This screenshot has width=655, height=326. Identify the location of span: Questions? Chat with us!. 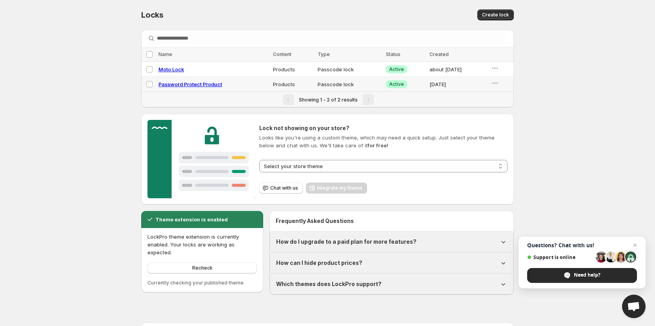
(582, 246).